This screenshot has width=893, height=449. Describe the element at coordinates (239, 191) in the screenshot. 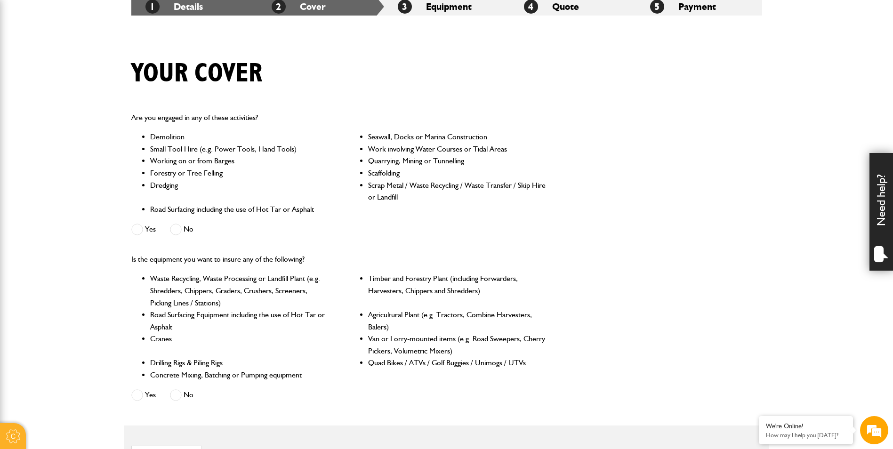

I see `li: Dredging` at that location.